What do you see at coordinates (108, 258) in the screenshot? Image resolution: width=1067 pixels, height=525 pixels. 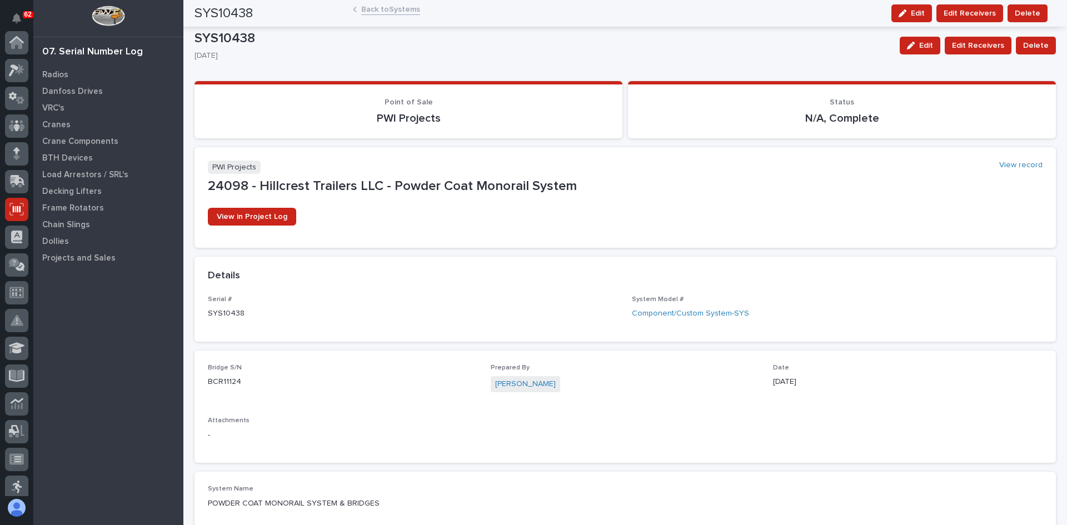 I see `a: Projects and Sales` at bounding box center [108, 258].